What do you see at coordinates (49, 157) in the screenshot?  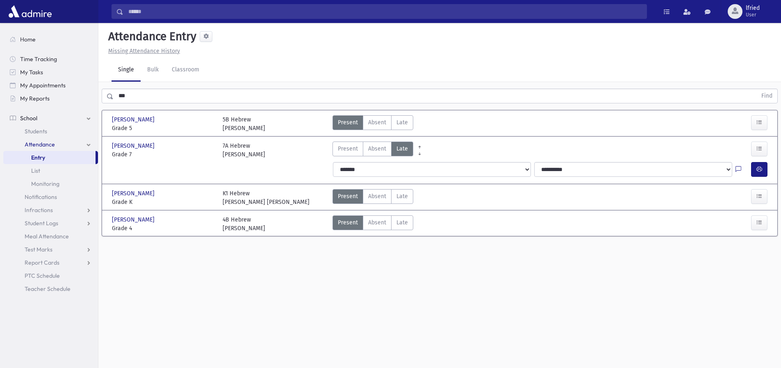 I see `a: Entry` at bounding box center [49, 157].